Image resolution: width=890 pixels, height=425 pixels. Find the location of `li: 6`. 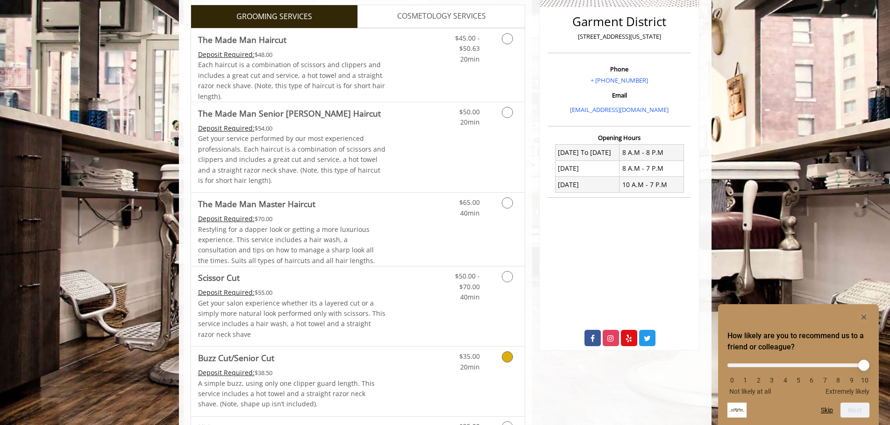

li: 6 is located at coordinates (811, 381).